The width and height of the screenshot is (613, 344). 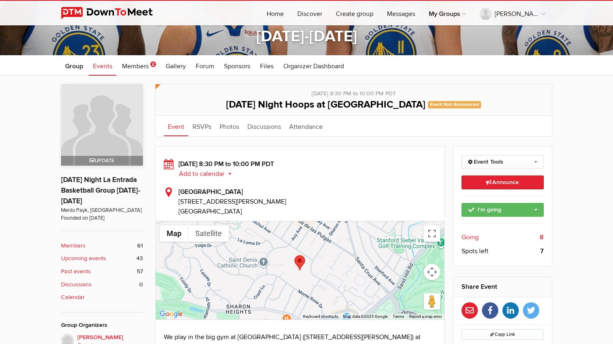 What do you see at coordinates (139, 65) in the screenshot?
I see `a: Members 2` at bounding box center [139, 65].